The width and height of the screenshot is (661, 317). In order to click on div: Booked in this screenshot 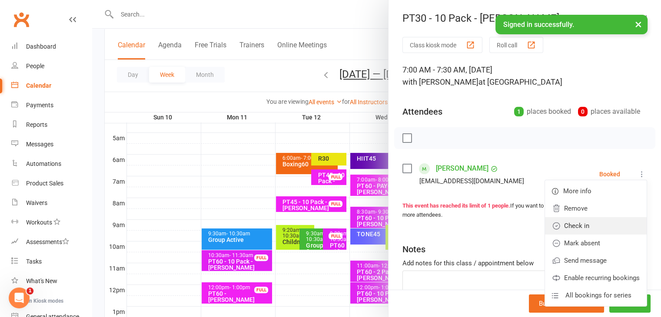, I will do `click(610, 174)`.